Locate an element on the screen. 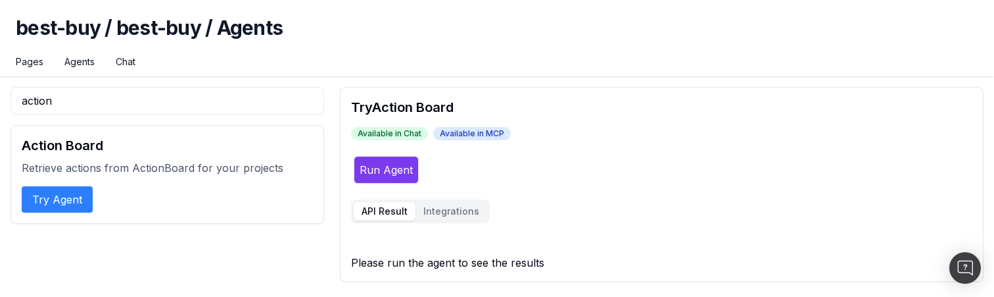 The width and height of the screenshot is (994, 297). h1: best-buy / best-buy / Agents is located at coordinates (497, 36).